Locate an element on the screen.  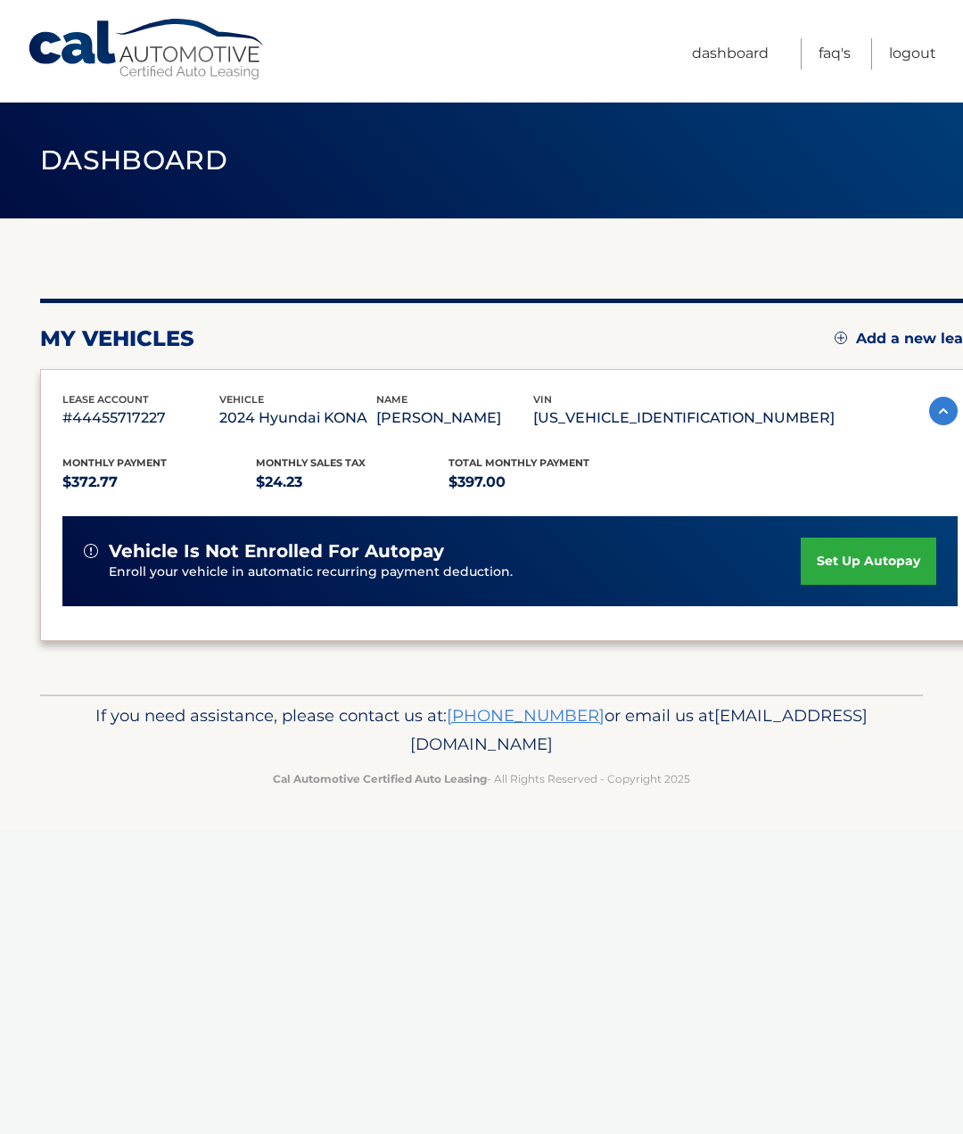
a: set up autopay is located at coordinates (869, 561).